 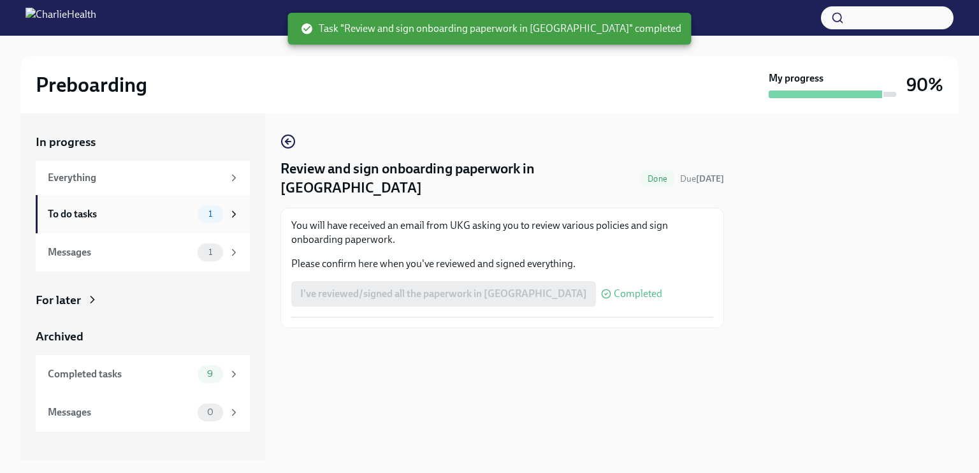 What do you see at coordinates (61, 18) in the screenshot?
I see `img: CharlieHealth` at bounding box center [61, 18].